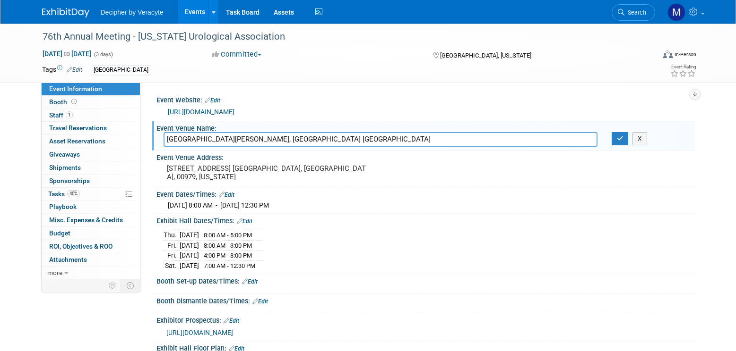  I want to click on div: Event Dates/Times:, so click(425, 194).